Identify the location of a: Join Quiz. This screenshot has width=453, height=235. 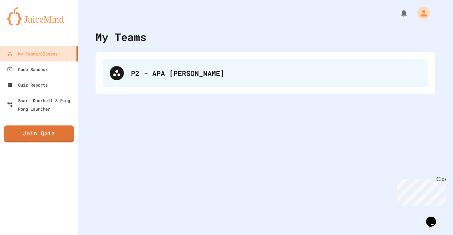
(39, 134).